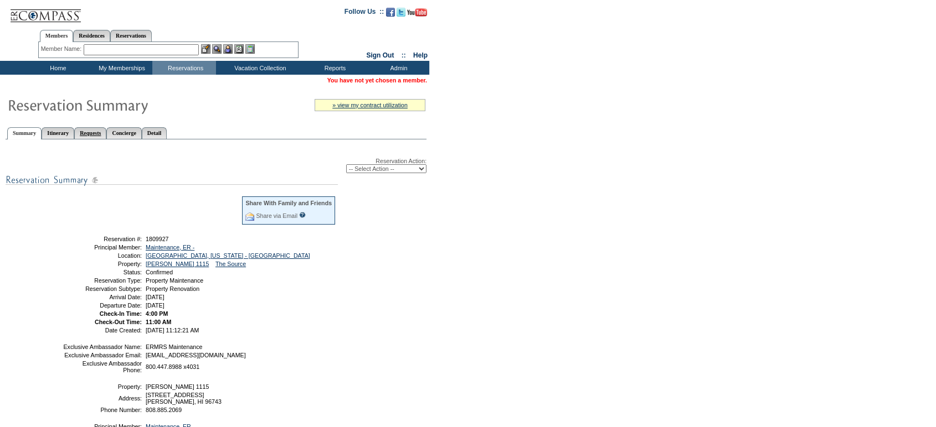  I want to click on img: b_edit.gif, so click(205, 49).